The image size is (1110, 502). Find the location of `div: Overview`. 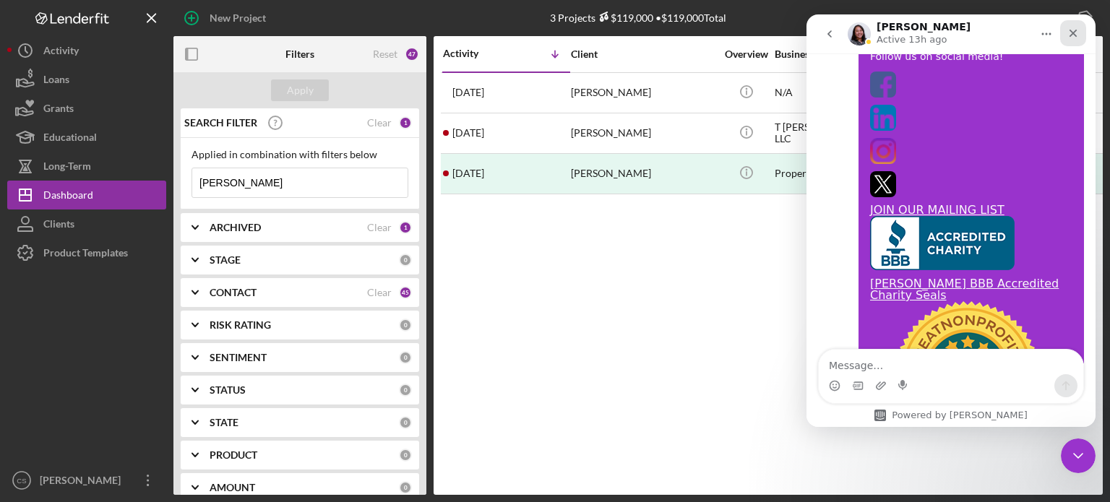

div: Overview is located at coordinates (746, 54).